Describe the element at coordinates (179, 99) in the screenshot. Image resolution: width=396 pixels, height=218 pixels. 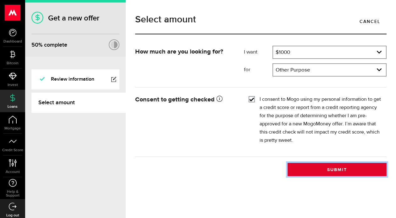
I see `strong: Consent to getting checked` at that location.